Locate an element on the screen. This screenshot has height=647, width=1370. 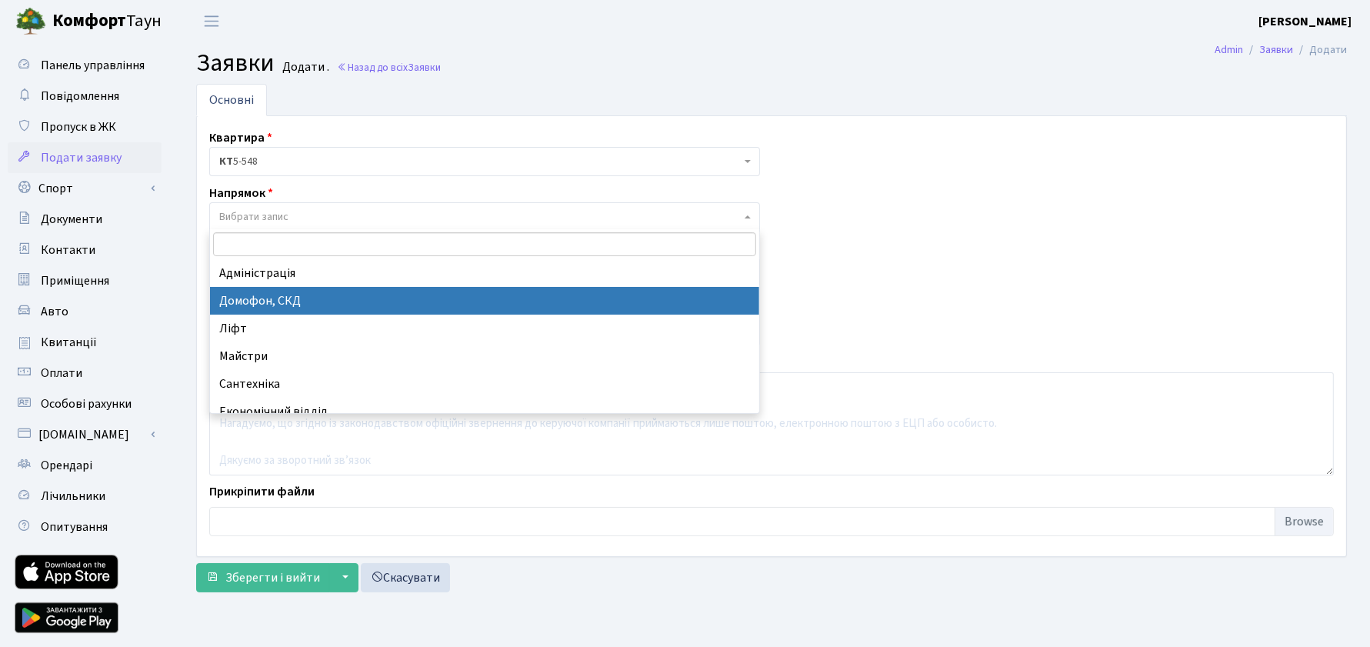
li: Додати is located at coordinates (1320, 50).